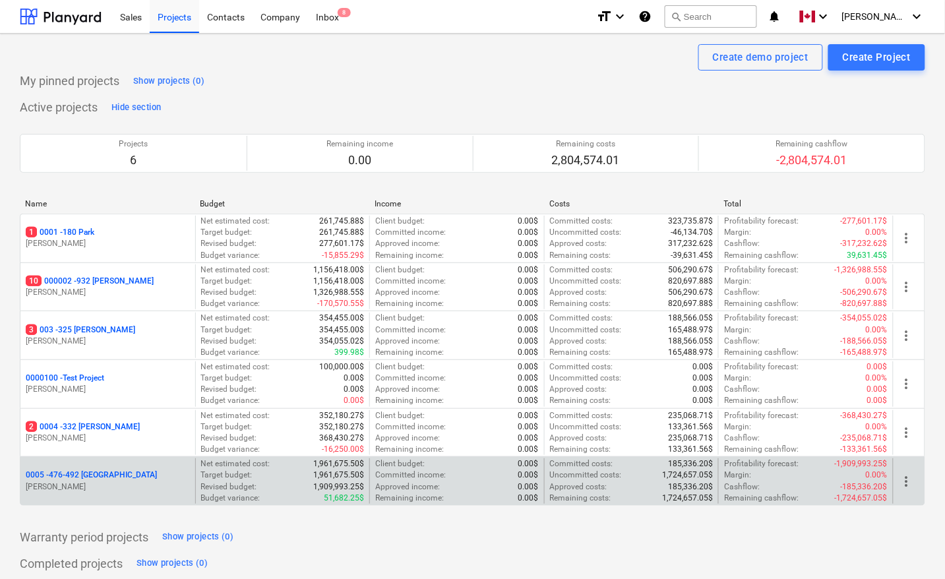  Describe the element at coordinates (761, 270) in the screenshot. I see `p: Profitability forecast :` at that location.